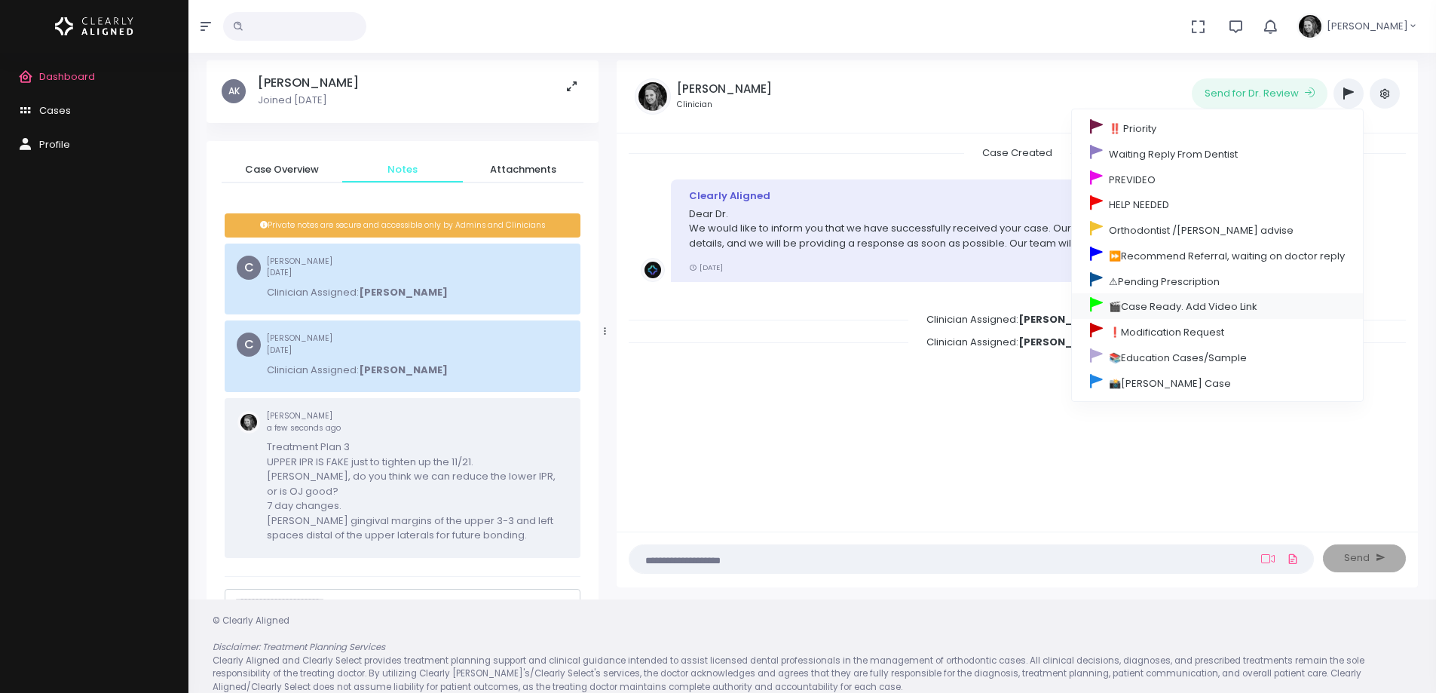 The image size is (1436, 693). Describe the element at coordinates (972, 196) in the screenshot. I see `div: Clearly Aligned` at that location.